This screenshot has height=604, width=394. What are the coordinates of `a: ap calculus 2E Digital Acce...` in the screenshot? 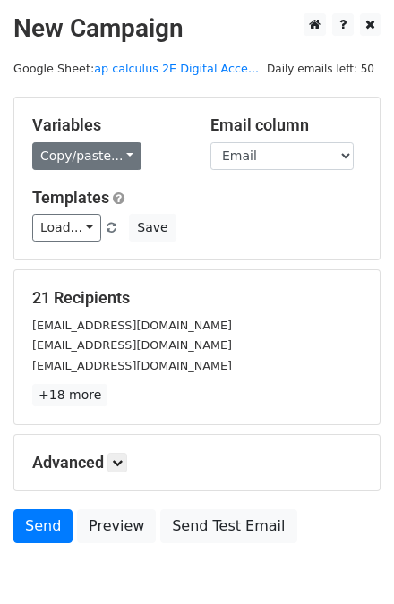 It's located at (176, 68).